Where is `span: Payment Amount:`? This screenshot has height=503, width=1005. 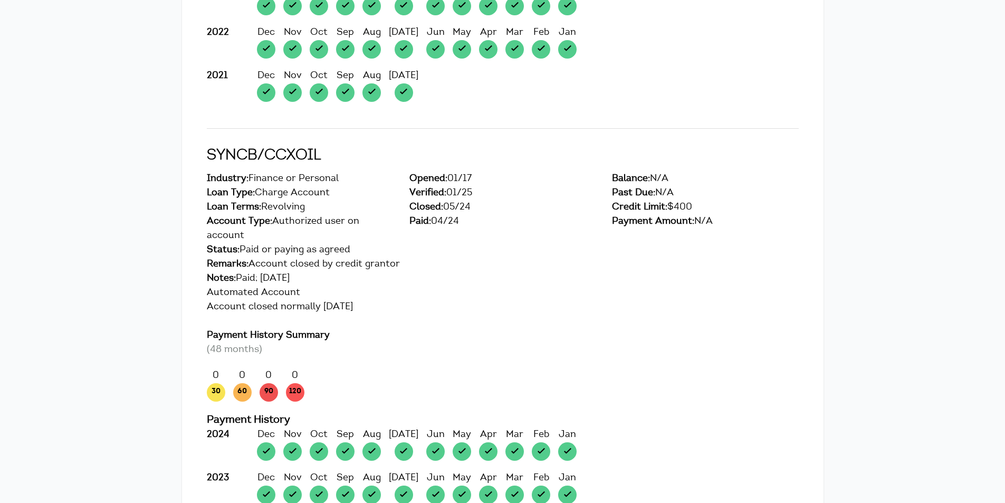
span: Payment Amount: is located at coordinates (653, 222).